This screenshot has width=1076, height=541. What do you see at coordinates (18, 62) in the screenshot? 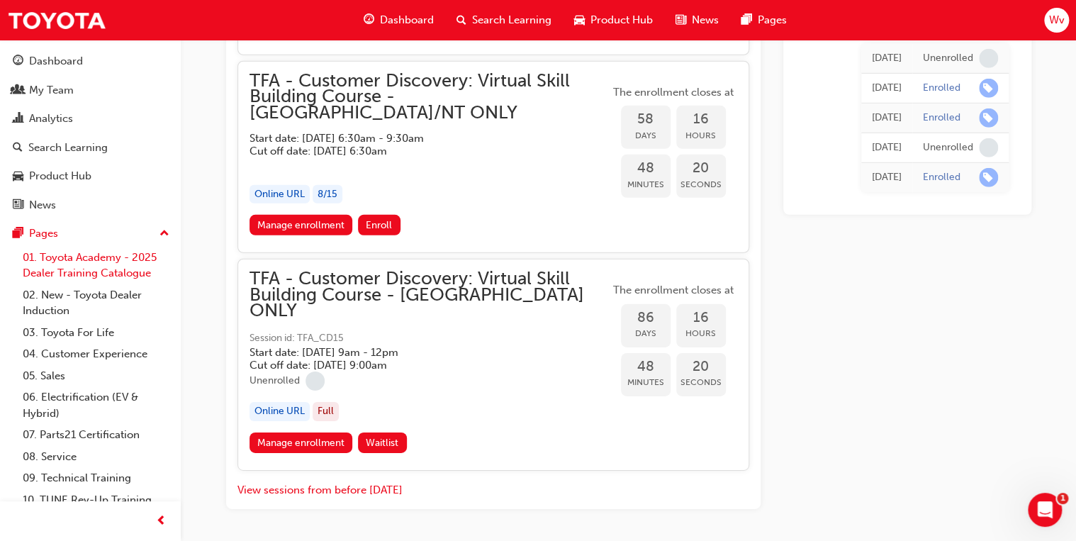
I see `span: guage-icon` at bounding box center [18, 62].